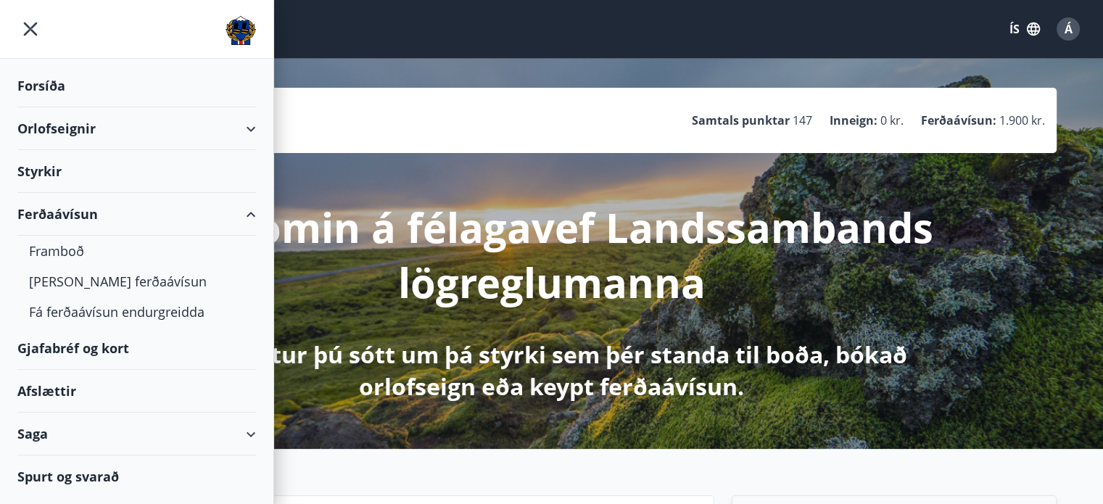 This screenshot has height=504, width=1103. I want to click on div: Saga, so click(136, 434).